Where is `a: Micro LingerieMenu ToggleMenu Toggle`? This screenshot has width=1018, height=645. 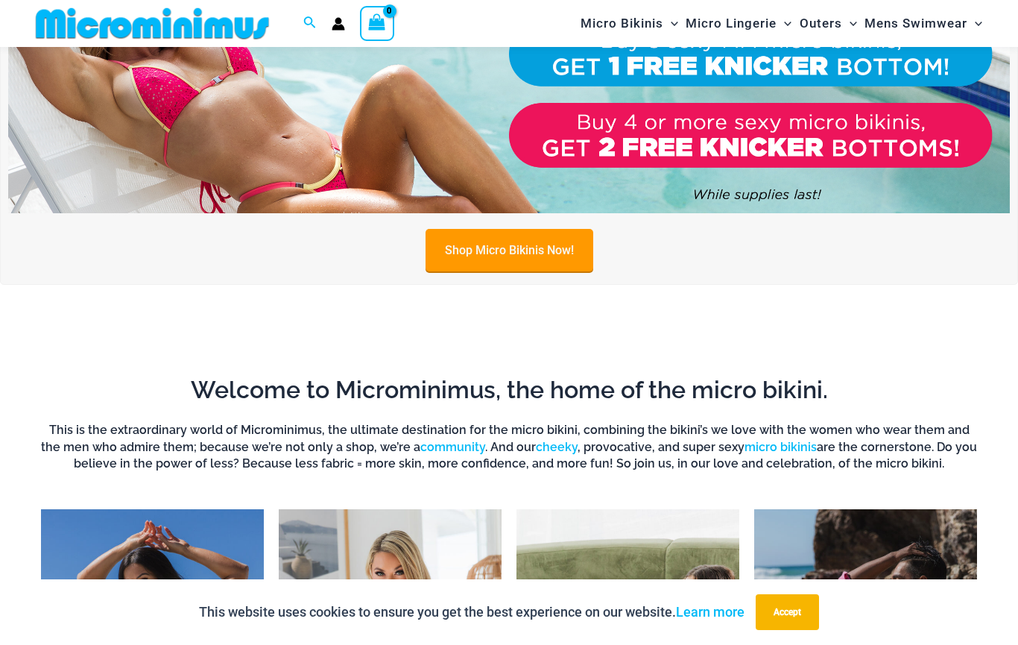
a: Micro LingerieMenu ToggleMenu Toggle is located at coordinates (738, 23).